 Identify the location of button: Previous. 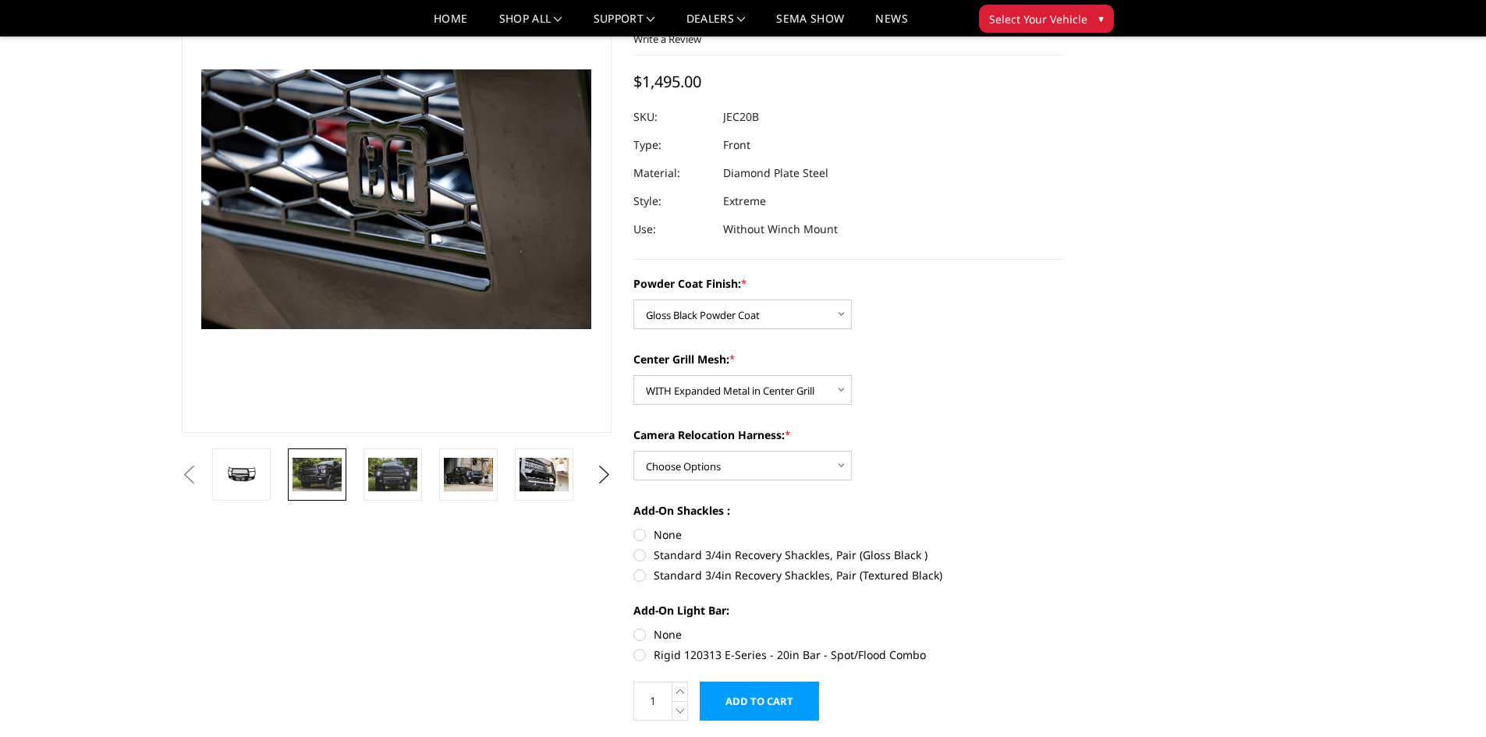
(190, 475).